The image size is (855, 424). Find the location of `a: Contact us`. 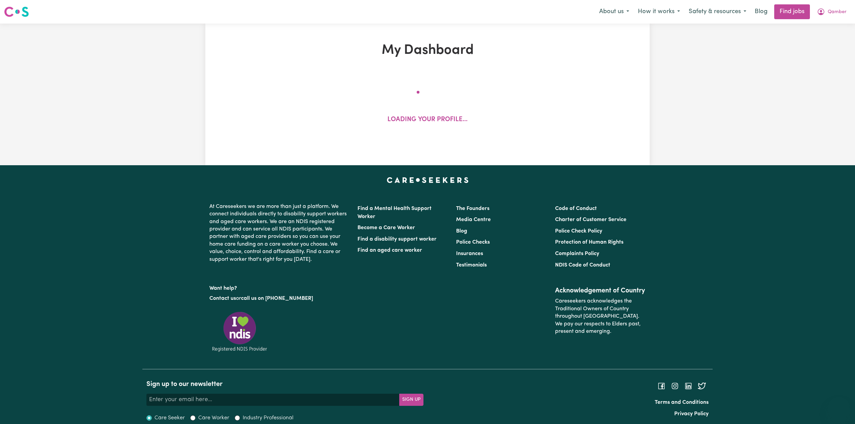

a: Contact us is located at coordinates (222, 298).